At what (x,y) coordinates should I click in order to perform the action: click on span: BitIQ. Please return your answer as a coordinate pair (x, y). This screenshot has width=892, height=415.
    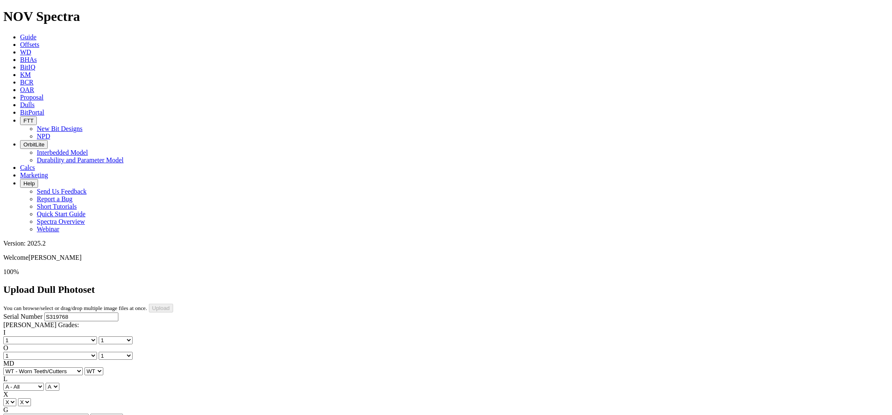
    Looking at the image, I should click on (28, 67).